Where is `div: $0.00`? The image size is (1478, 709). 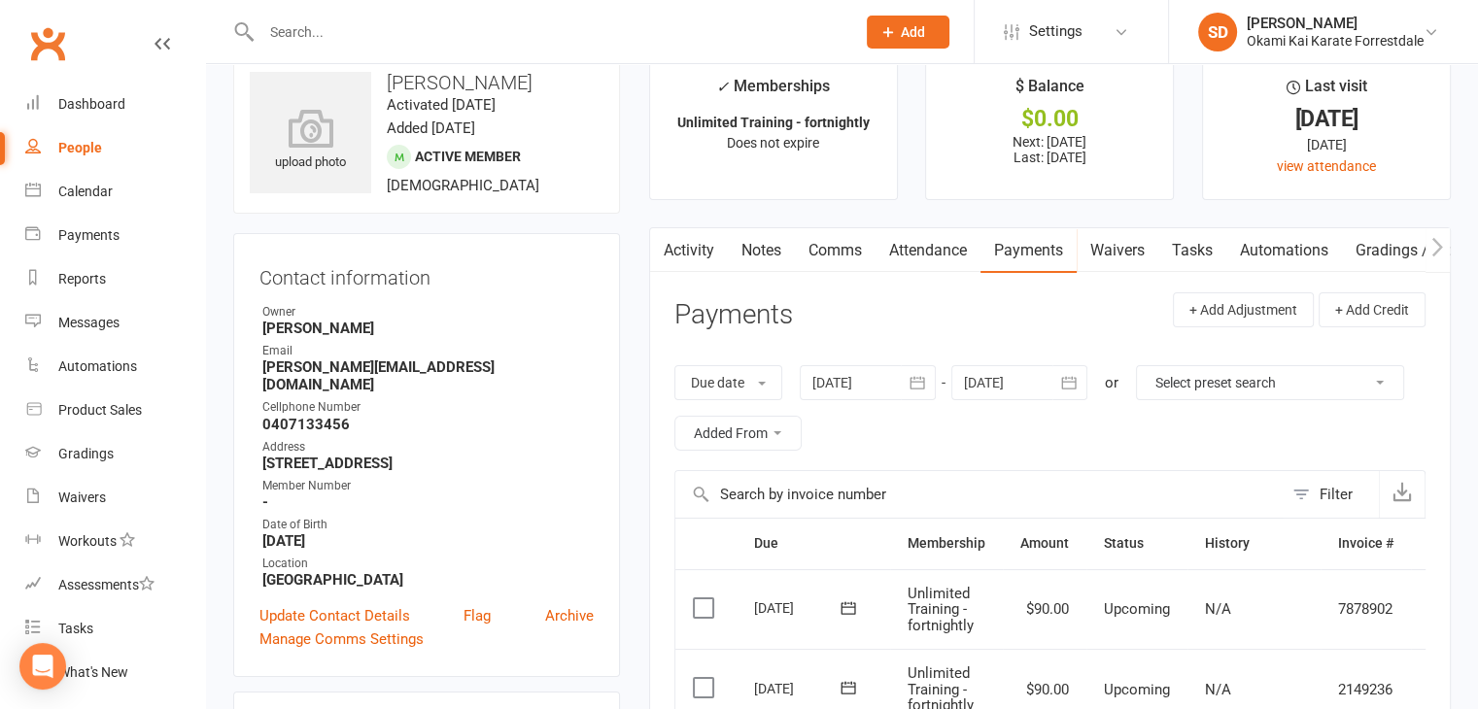
div: $0.00 is located at coordinates (1050, 119).